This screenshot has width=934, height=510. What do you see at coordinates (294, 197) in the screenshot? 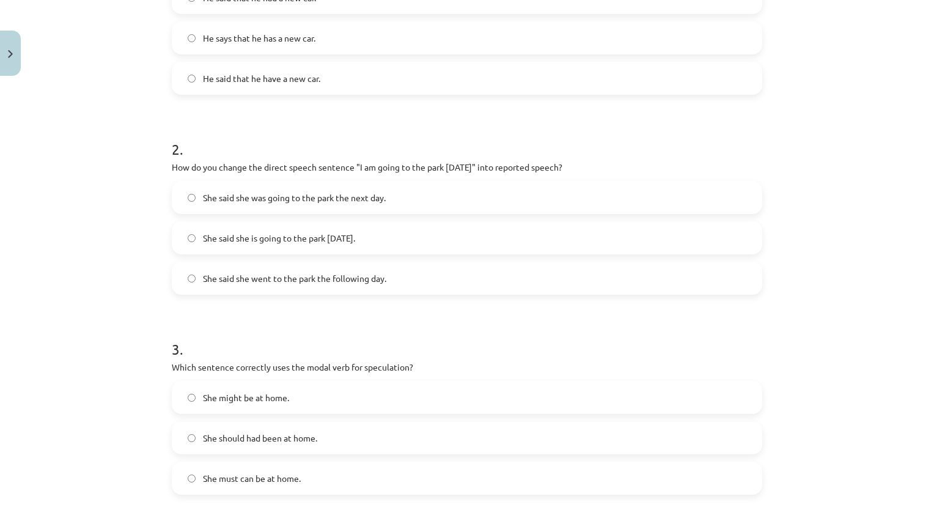
I see `span: She said she was going to the park the next day.` at bounding box center [294, 197].